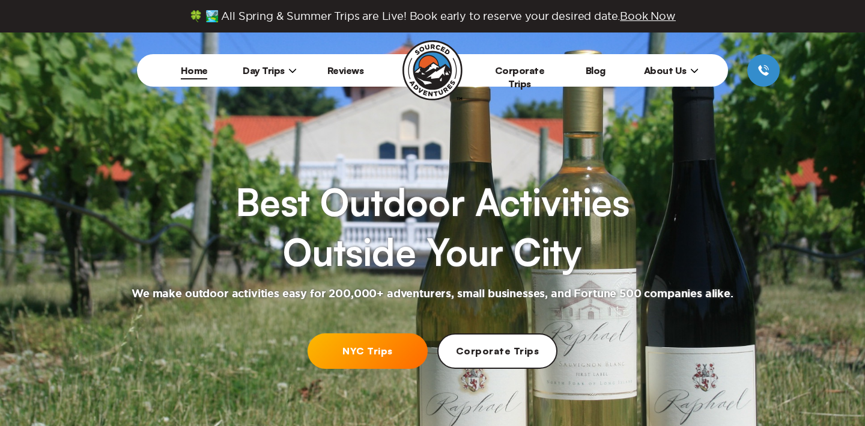 This screenshot has width=865, height=426. Describe the element at coordinates (596, 70) in the screenshot. I see `a: Blog` at that location.